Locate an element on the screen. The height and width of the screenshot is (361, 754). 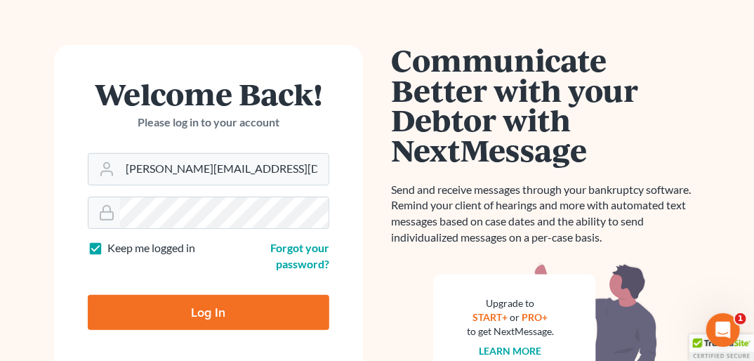
input: Log In is located at coordinates (209, 313).